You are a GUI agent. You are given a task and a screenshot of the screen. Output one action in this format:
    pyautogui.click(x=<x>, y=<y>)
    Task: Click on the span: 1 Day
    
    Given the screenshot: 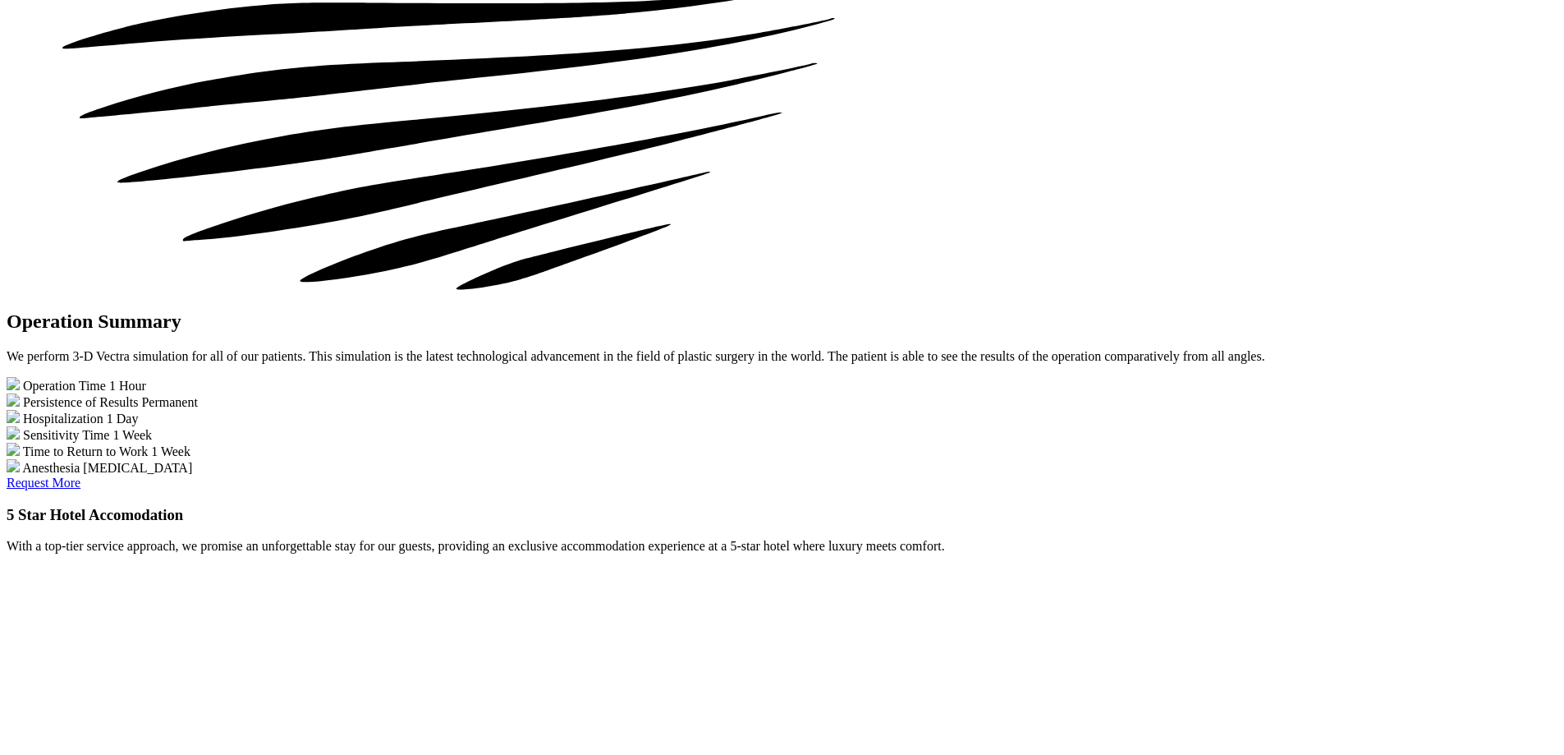 What is the action you would take?
    pyautogui.click(x=122, y=418)
    